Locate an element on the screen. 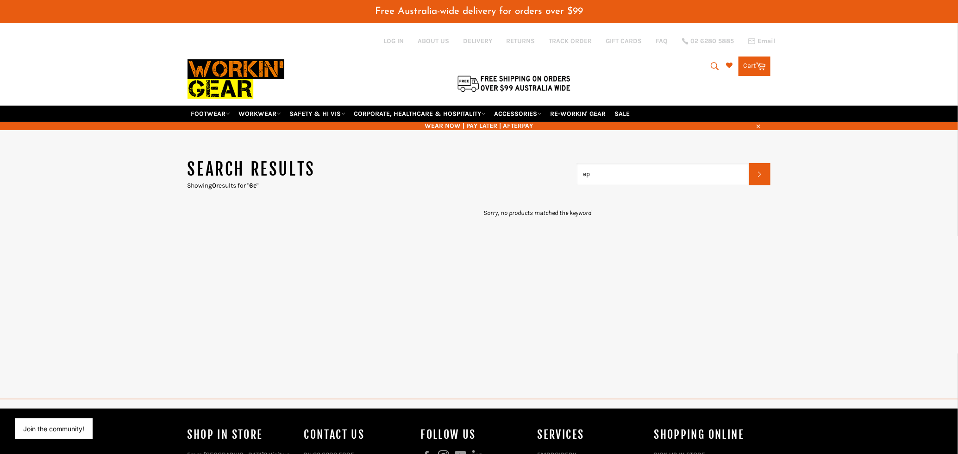 This screenshot has width=958, height=454. h1: Search results is located at coordinates (382, 169).